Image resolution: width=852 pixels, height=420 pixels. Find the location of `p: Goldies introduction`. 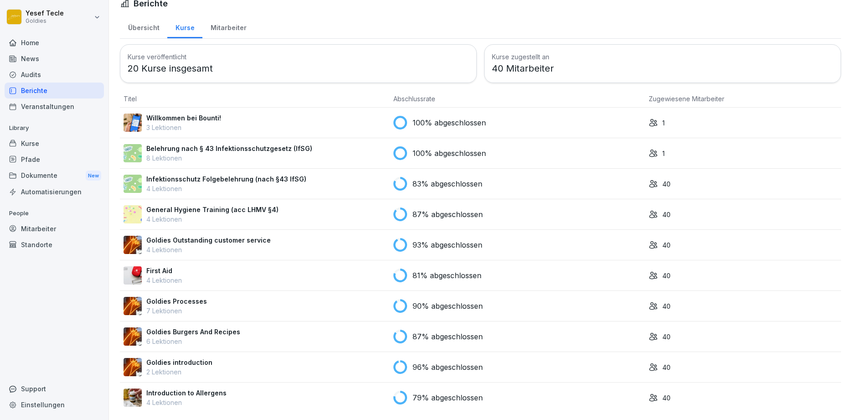

p: Goldies introduction is located at coordinates (179, 362).